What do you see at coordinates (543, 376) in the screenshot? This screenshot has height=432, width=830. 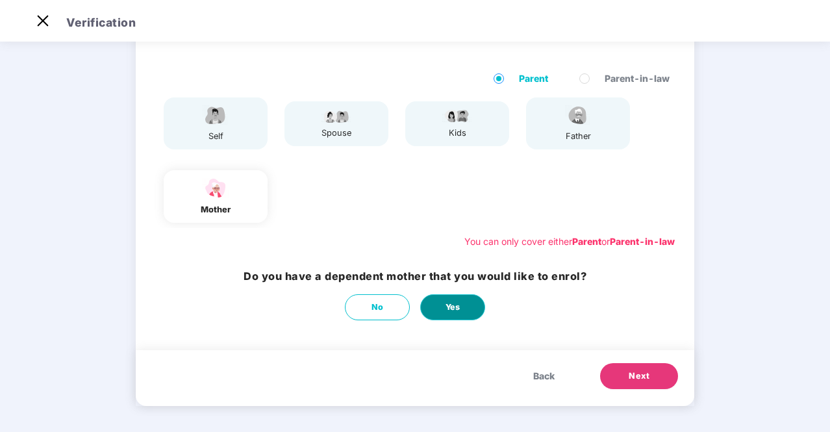 I see `span: Back` at bounding box center [543, 376].